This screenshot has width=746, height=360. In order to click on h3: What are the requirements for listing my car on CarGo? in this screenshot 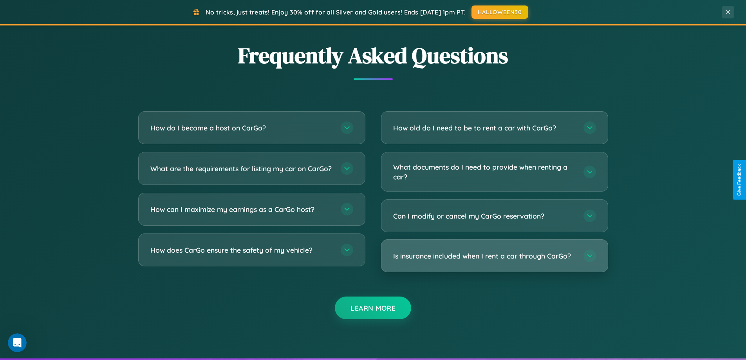, I will do `click(242, 168)`.